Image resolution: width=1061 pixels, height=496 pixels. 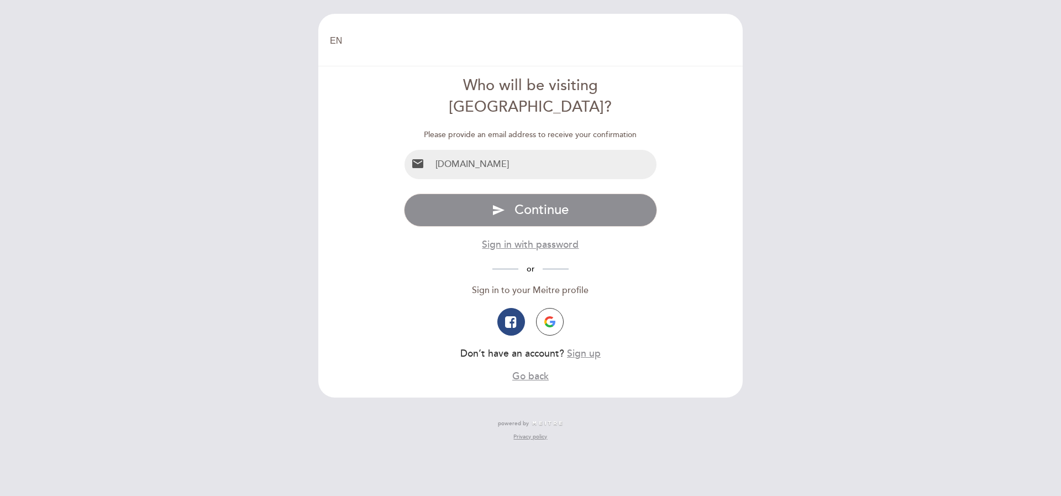 I want to click on div: Sign in to your Meitre profile, so click(x=531, y=290).